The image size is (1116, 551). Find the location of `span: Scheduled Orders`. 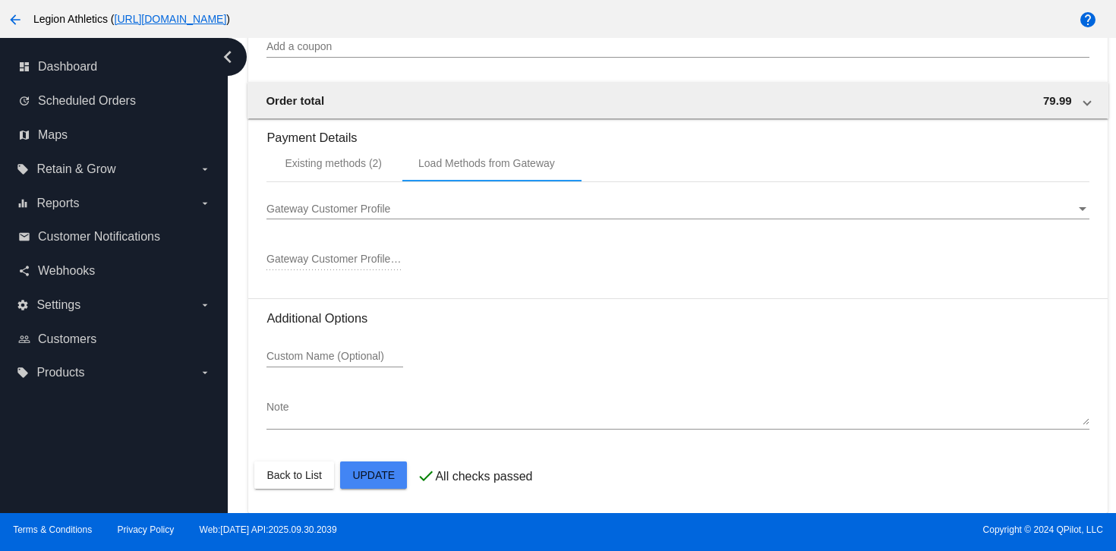

span: Scheduled Orders is located at coordinates (87, 101).